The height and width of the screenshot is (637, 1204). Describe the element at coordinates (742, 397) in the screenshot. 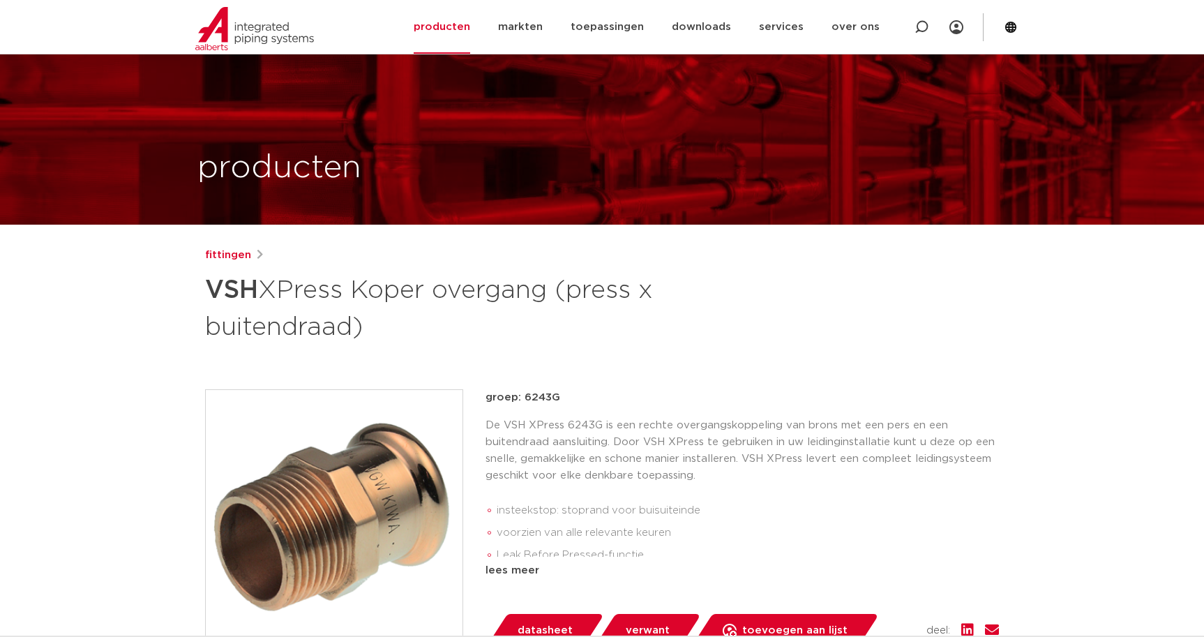

I see `p: groep: 6243G` at that location.